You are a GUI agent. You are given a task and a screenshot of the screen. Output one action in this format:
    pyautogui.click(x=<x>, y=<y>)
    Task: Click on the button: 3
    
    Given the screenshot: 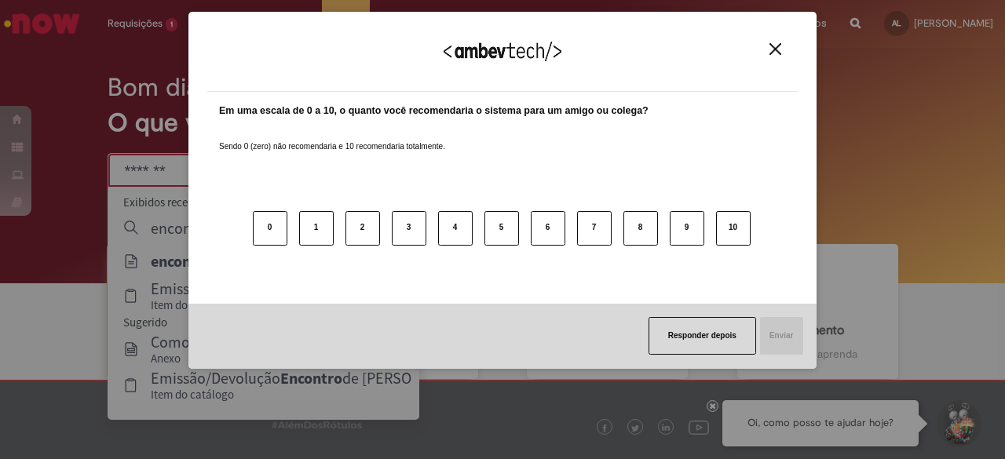 What is the action you would take?
    pyautogui.click(x=409, y=228)
    